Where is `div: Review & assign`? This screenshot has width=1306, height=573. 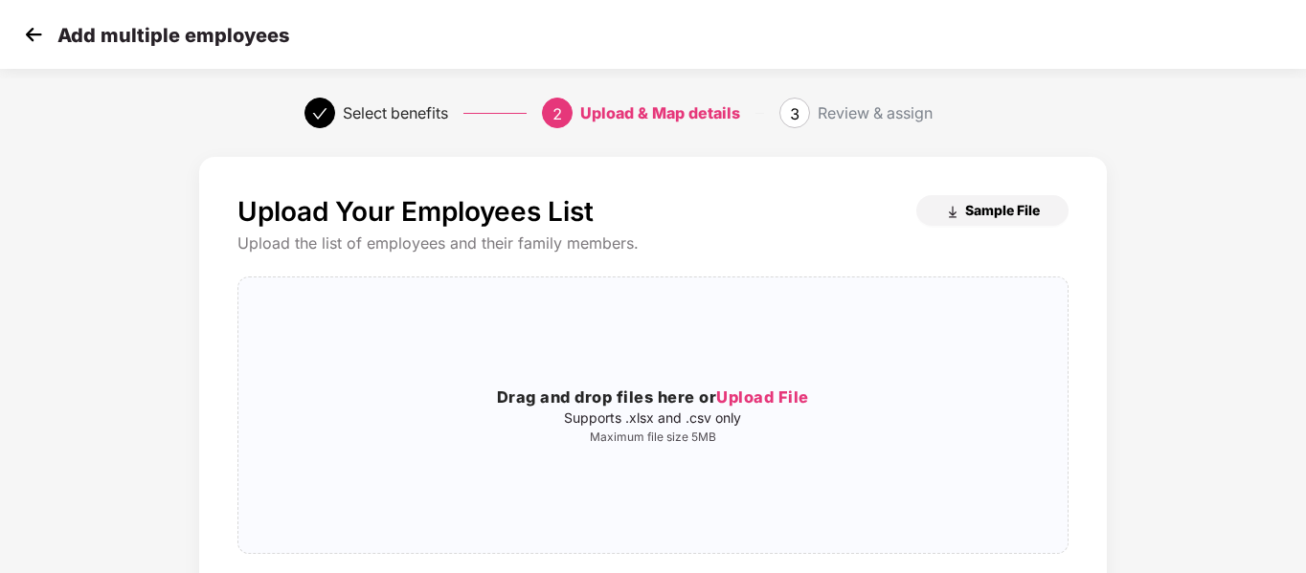 div: Review & assign is located at coordinates (875, 113).